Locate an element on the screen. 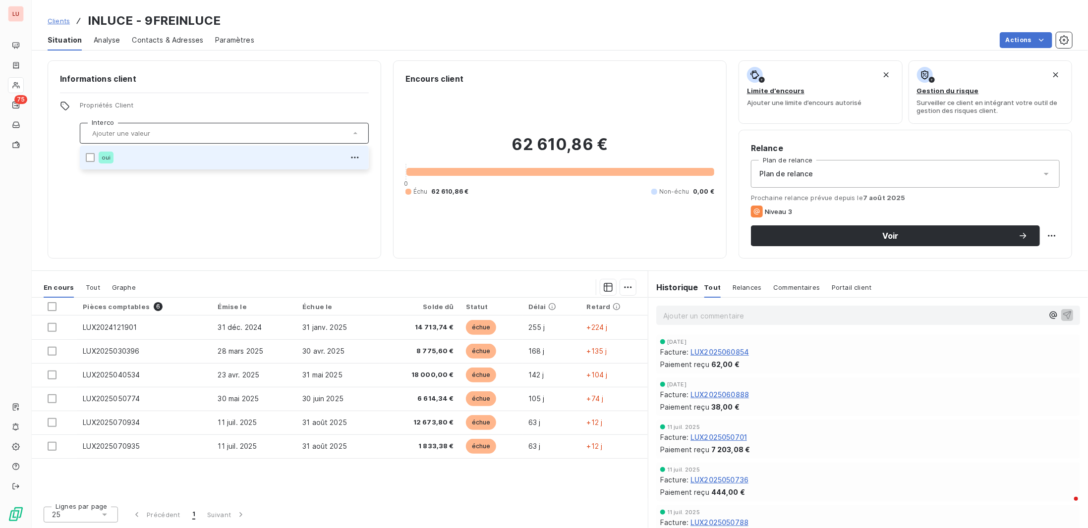 The image size is (1088, 528). button: Limite d’encoursAjouter une limite d’encours autorisé is located at coordinates (820, 92).